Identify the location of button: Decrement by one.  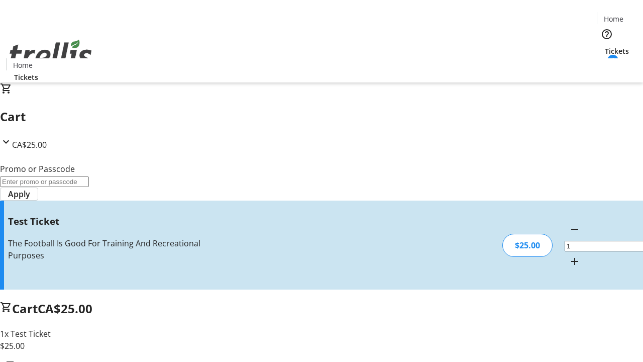
(575, 229).